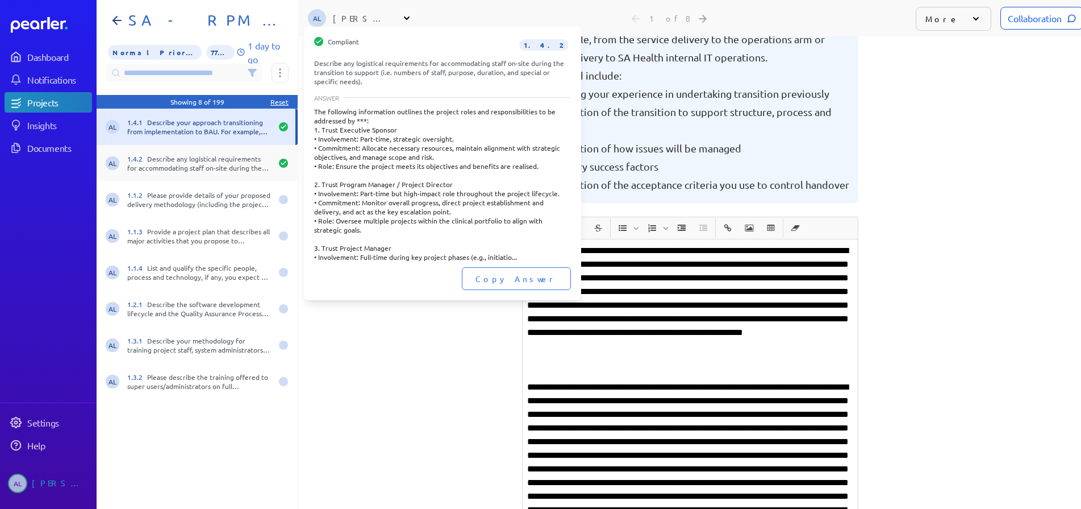 The width and height of the screenshot is (1081, 509). I want to click on span: Strike through, so click(598, 228).